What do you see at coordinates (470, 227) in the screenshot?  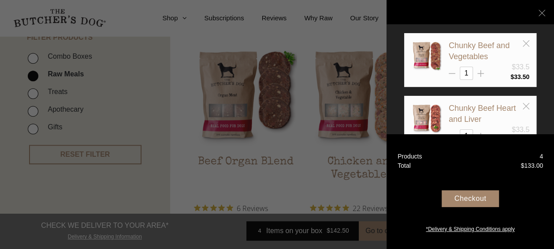 I see `a: *Delivery & Shipping Conditions apply` at bounding box center [470, 227].